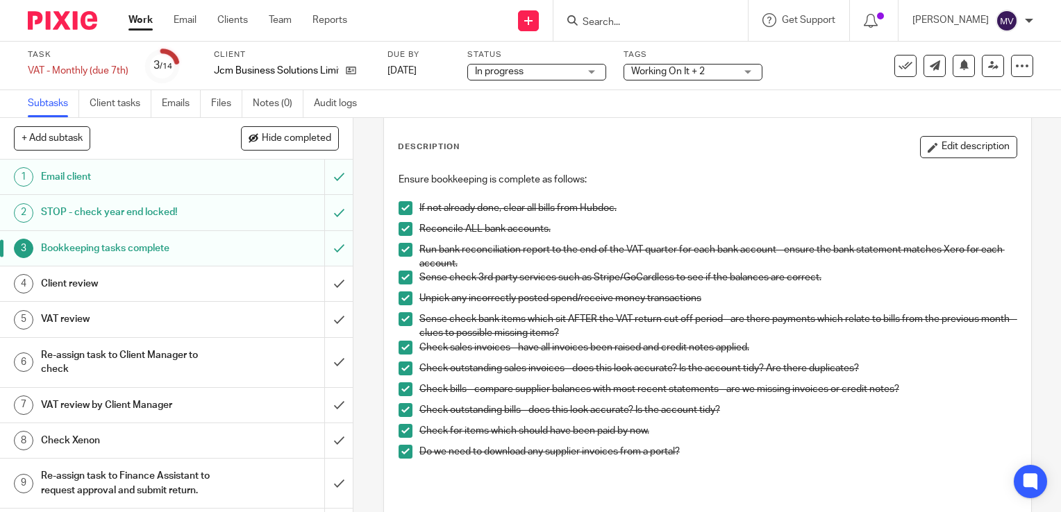 The image size is (1061, 512). Describe the element at coordinates (185, 20) in the screenshot. I see `a: Email` at that location.